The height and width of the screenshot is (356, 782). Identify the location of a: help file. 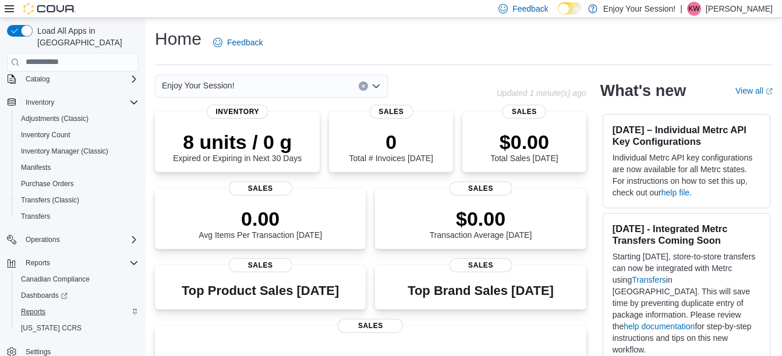
(675, 193).